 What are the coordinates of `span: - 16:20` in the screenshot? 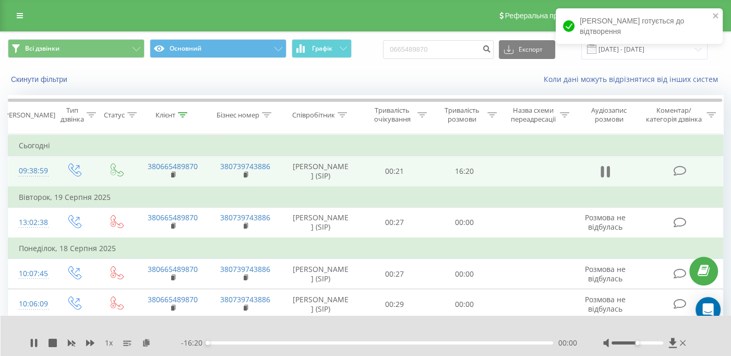 It's located at (194, 343).